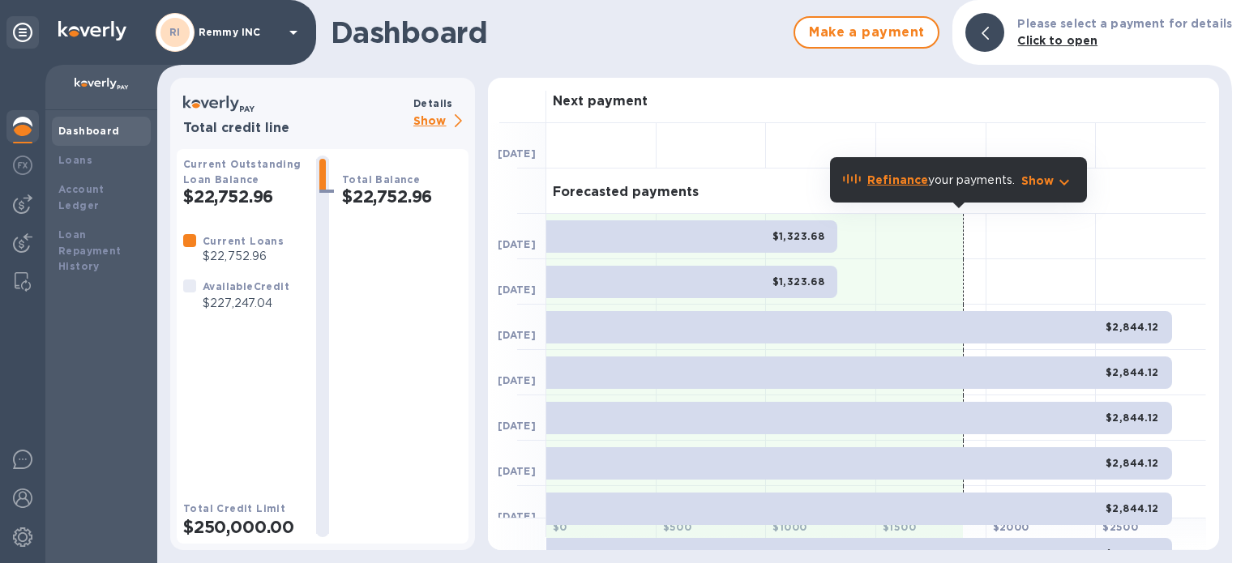 This screenshot has height=563, width=1245. Describe the element at coordinates (234, 508) in the screenshot. I see `b: Total Credit Limit` at that location.